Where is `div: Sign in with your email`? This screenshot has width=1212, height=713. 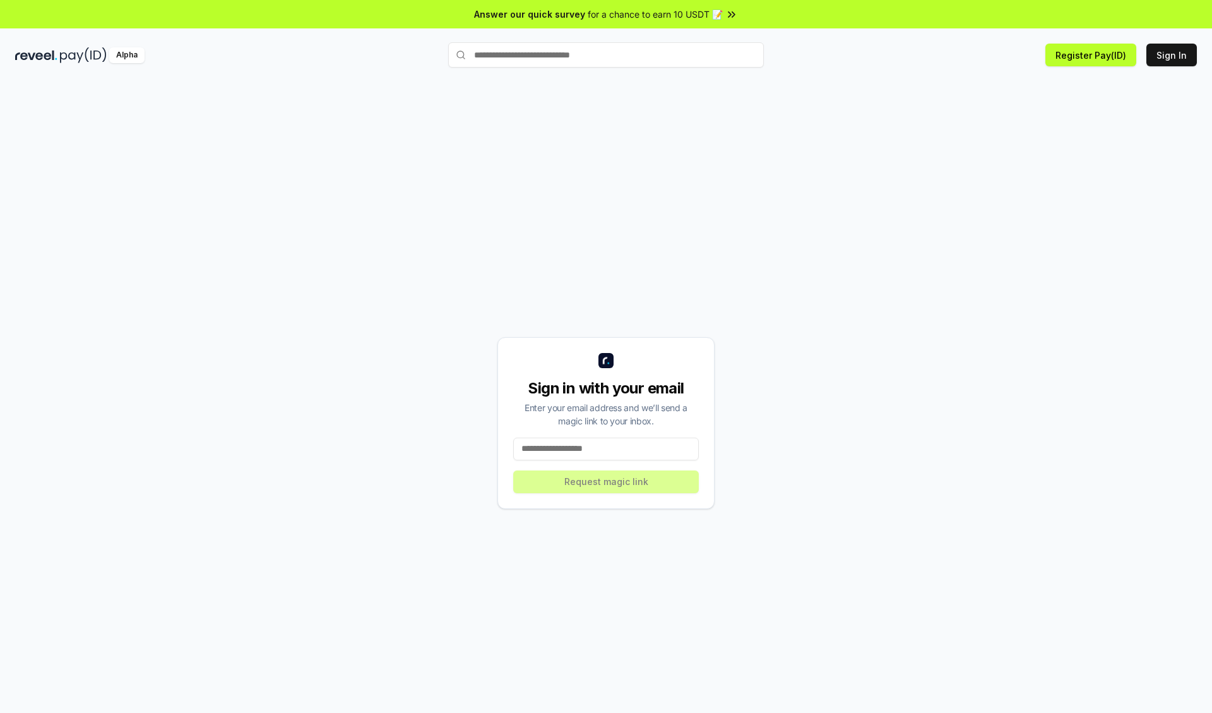
div: Sign in with your email is located at coordinates (606, 388).